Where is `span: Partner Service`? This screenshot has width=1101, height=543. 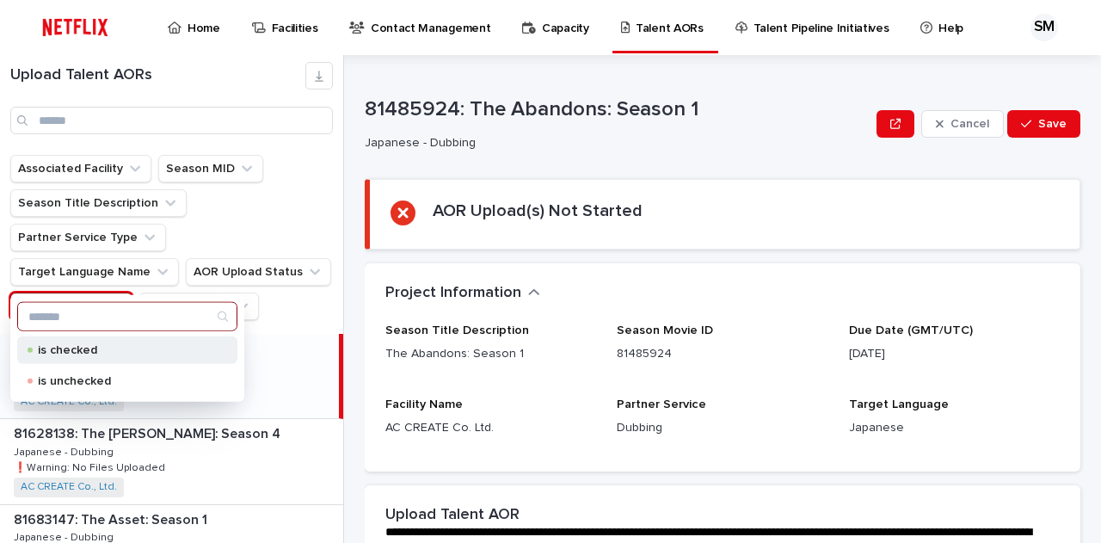 span: Partner Service is located at coordinates (661, 404).